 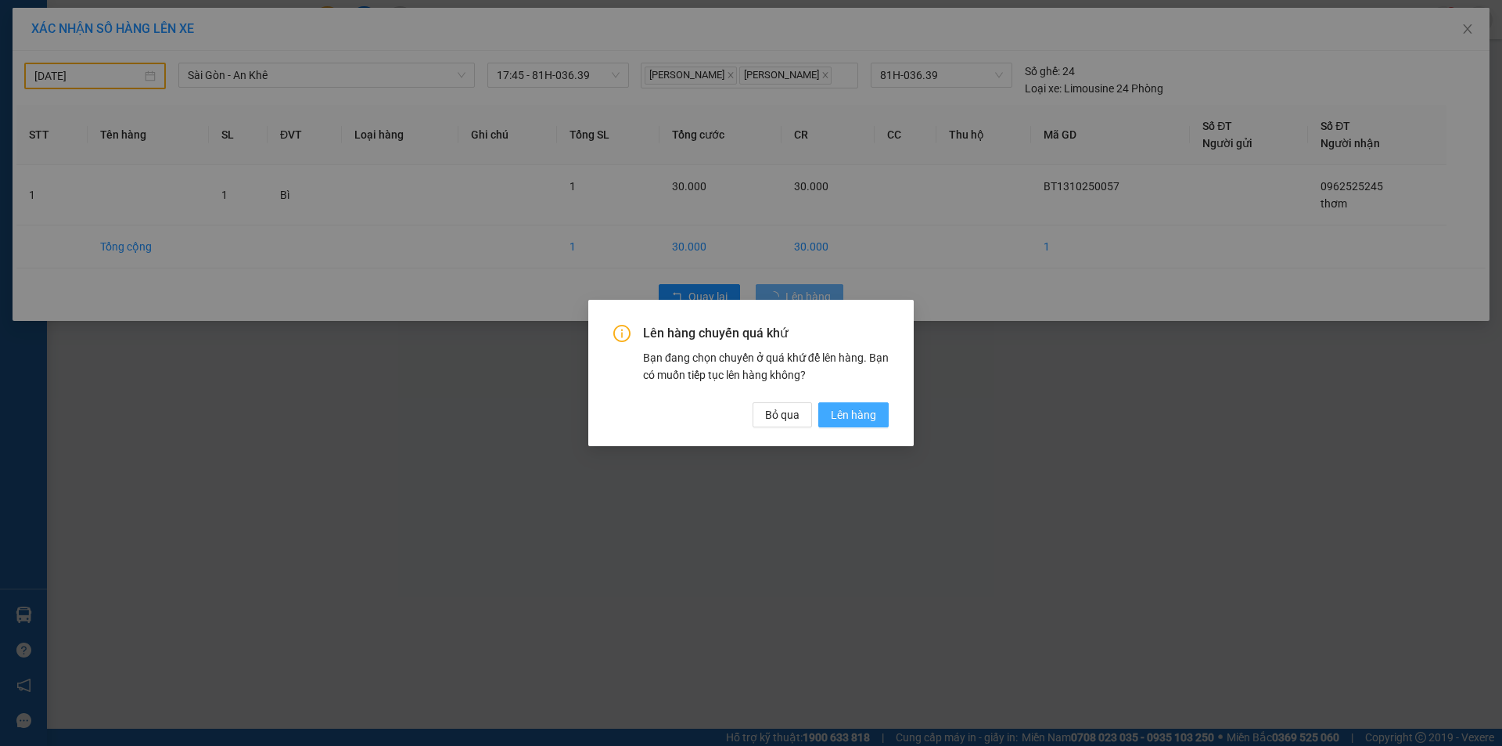 What do you see at coordinates (782, 415) in the screenshot?
I see `span: Bỏ qua` at bounding box center [782, 415].